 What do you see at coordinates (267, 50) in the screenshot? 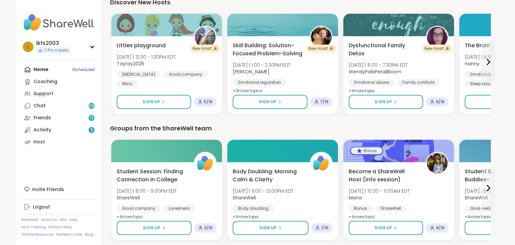
I see `span: Skill Building: Solution-Focused Problem-Solving` at bounding box center [267, 50].